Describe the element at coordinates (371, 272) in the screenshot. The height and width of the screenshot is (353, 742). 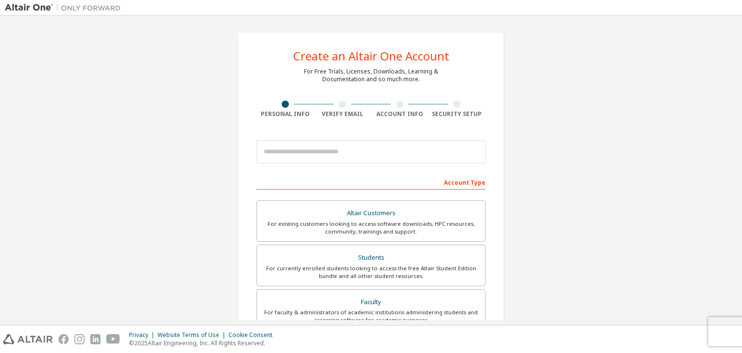
I see `div: For currently enrolled students looking to access the free Altair Student Edition bundle and all ...` at that location.